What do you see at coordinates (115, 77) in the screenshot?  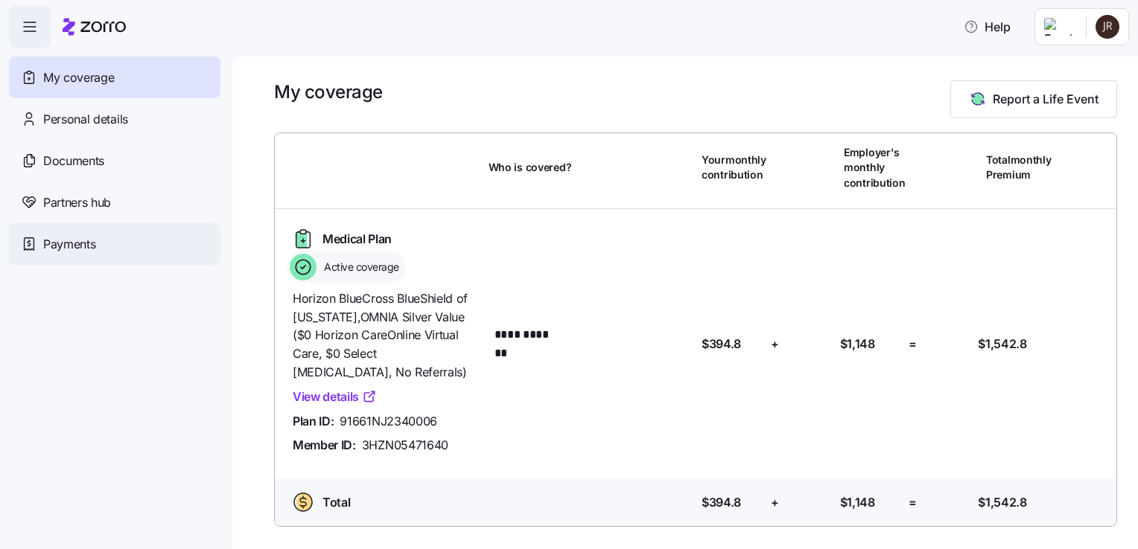 I see `a: My coverage` at bounding box center [115, 77].